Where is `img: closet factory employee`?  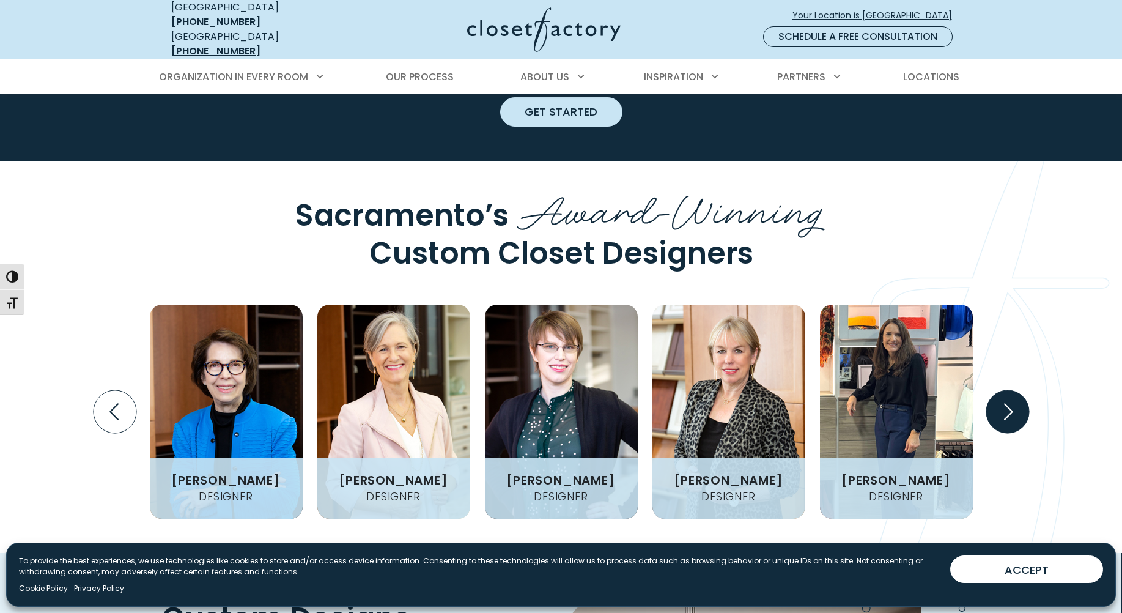 img: closet factory employee is located at coordinates (226, 412).